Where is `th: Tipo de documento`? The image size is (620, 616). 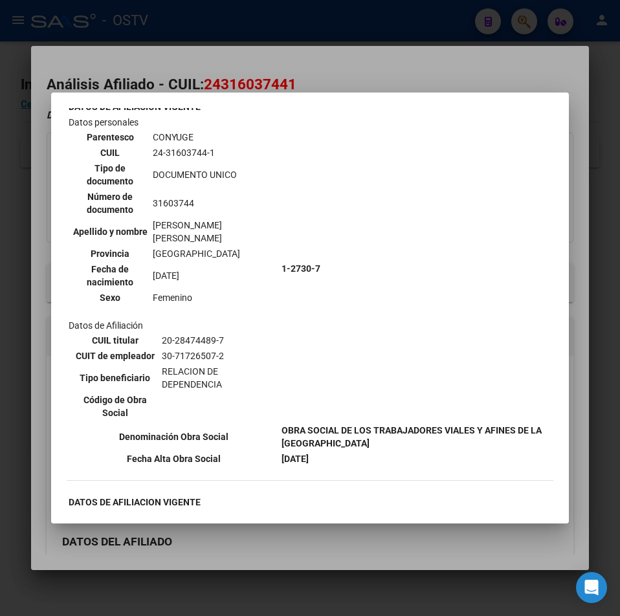 th: Tipo de documento is located at coordinates (110, 175).